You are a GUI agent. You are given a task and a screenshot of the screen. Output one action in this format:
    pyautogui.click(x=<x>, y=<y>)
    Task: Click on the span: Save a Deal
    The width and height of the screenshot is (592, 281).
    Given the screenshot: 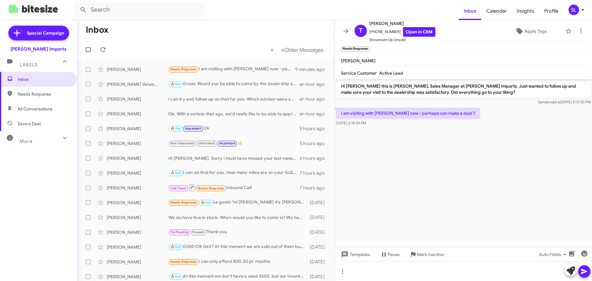 What is the action you would take?
    pyautogui.click(x=29, y=124)
    